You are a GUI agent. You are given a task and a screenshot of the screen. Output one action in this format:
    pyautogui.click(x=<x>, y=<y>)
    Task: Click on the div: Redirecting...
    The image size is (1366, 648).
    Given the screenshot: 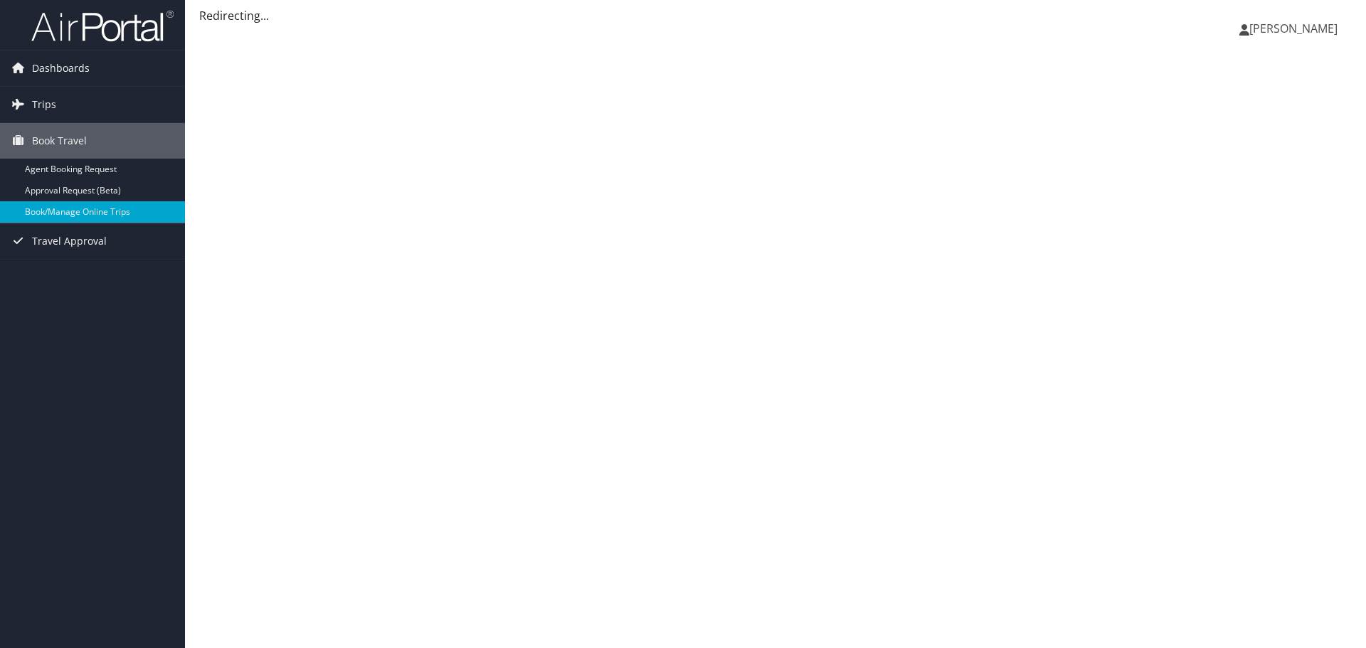 What is the action you would take?
    pyautogui.click(x=775, y=16)
    